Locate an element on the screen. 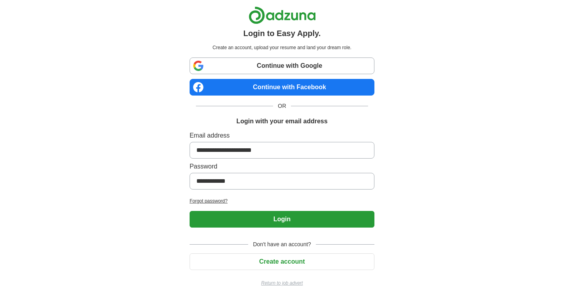 The image size is (564, 293). a: Forgot password? is located at coordinates (282, 201).